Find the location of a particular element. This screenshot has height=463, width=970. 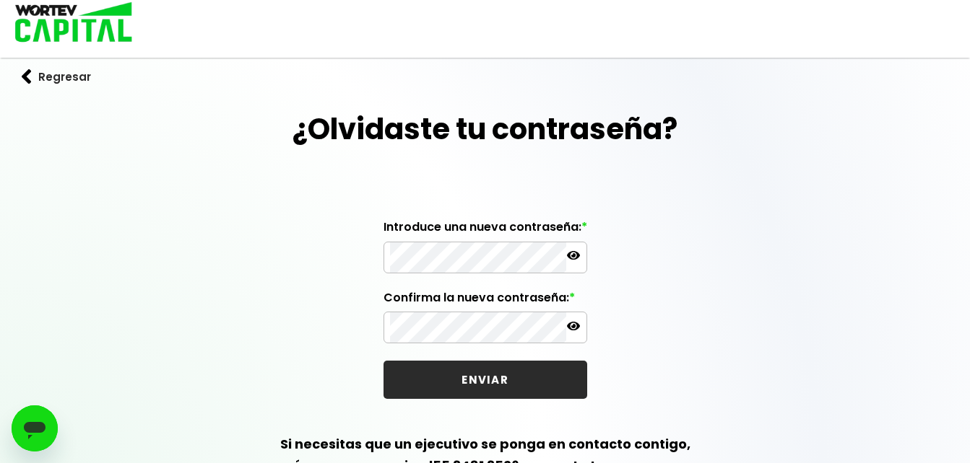

label: Confirma la nueva contraseña: is located at coordinates (485, 302).